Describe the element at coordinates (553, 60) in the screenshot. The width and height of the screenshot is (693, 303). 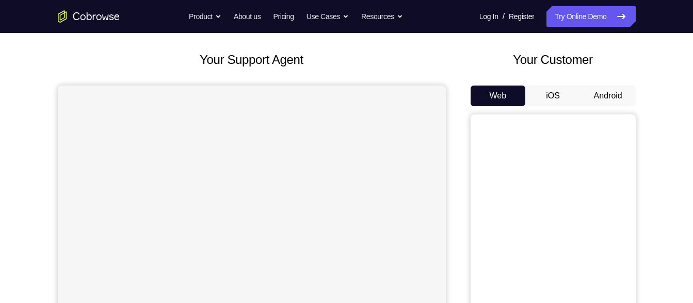
I see `h2: Your Customer` at that location.